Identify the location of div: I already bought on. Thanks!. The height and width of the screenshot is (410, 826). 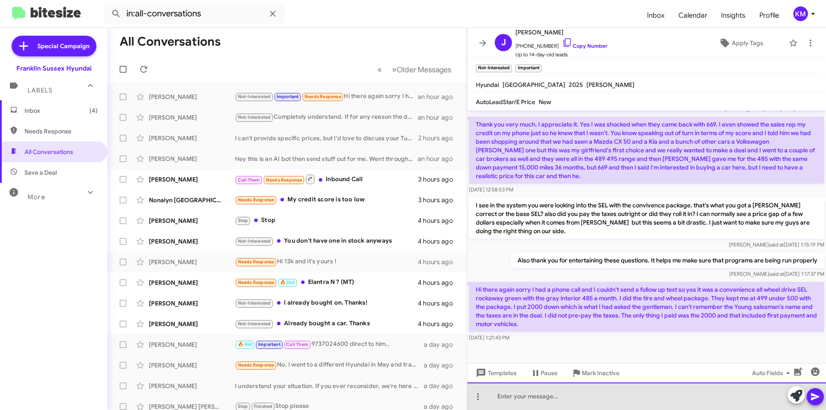
(326, 303).